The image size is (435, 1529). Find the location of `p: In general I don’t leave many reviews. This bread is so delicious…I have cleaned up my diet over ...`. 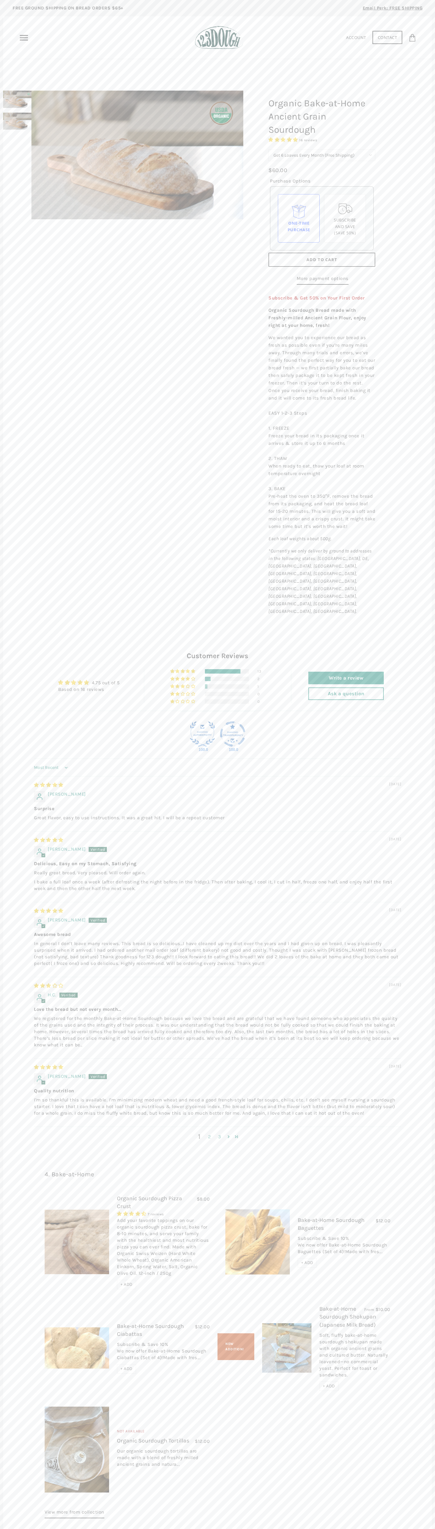

p: In general I don’t leave many reviews. This bread is so delicious…I have cleaned up my diet over ... is located at coordinates (218, 954).